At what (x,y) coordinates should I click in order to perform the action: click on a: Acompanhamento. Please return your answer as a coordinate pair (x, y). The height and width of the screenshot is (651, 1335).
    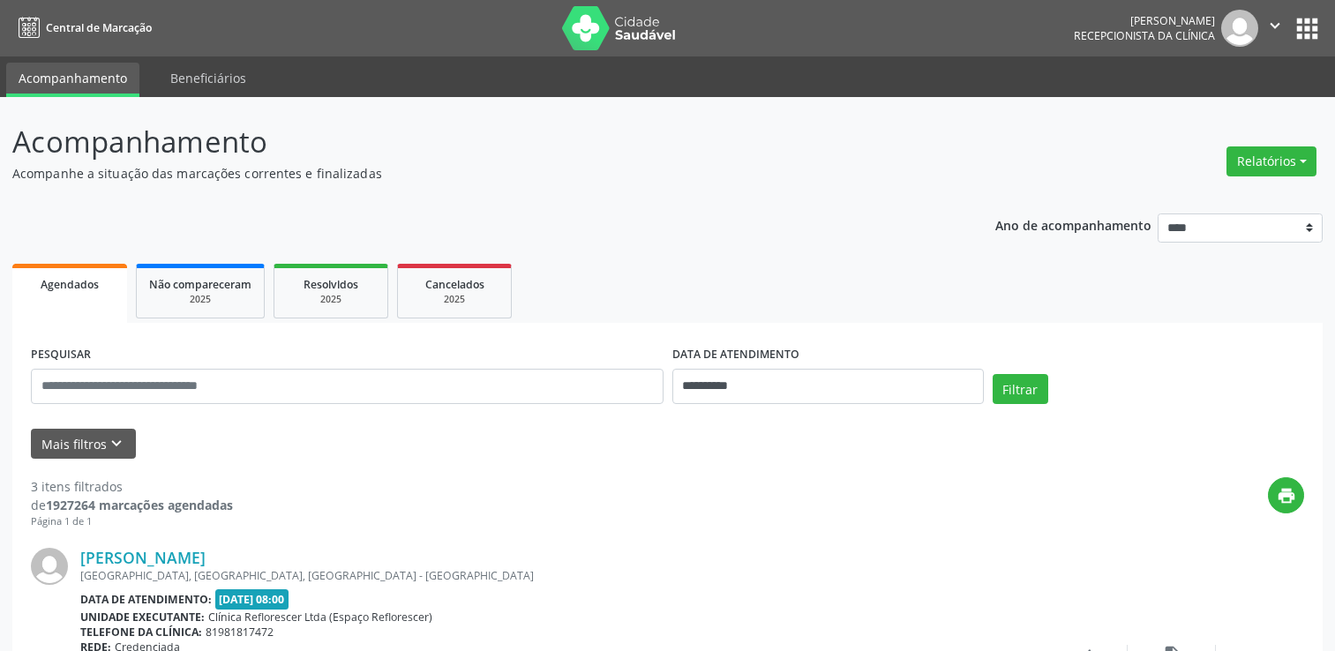
    Looking at the image, I should click on (72, 79).